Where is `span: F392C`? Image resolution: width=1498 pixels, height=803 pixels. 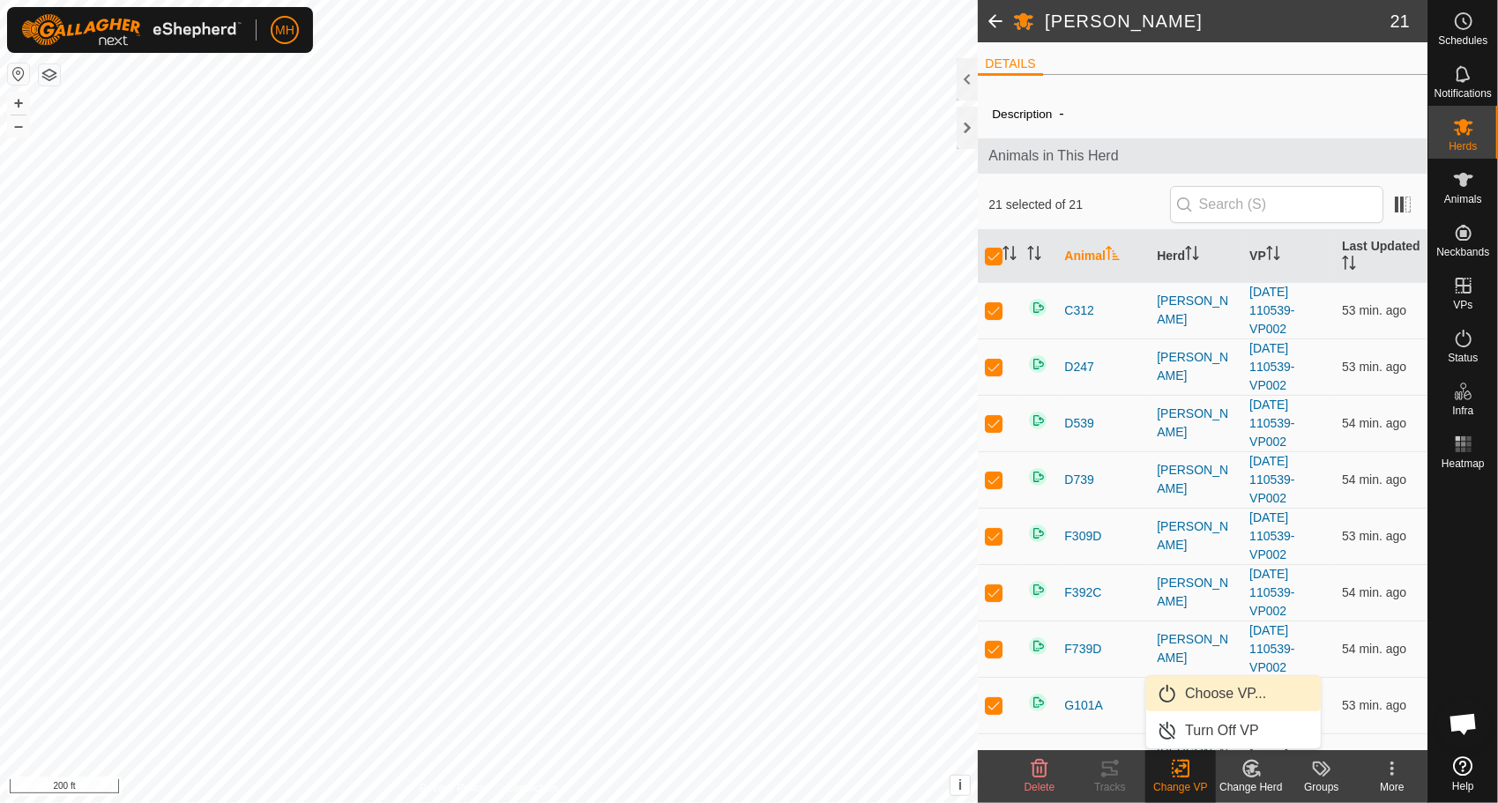 span: F392C is located at coordinates (1083, 593).